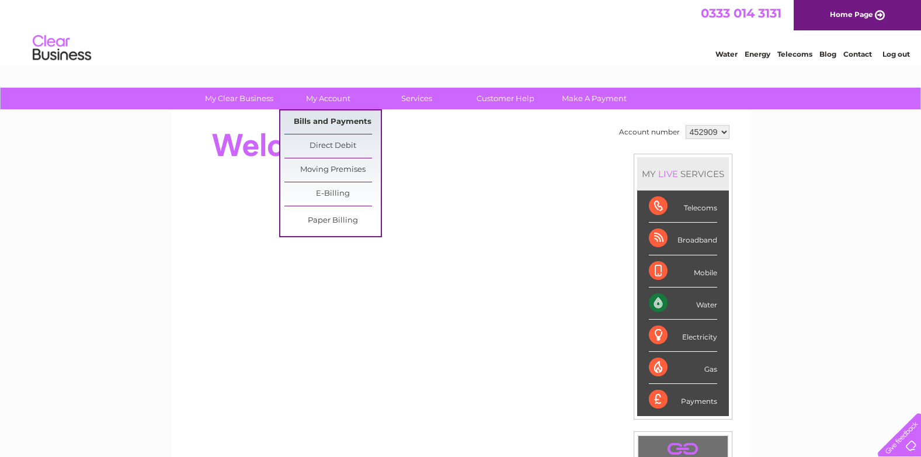 This screenshot has width=921, height=457. Describe the element at coordinates (332, 221) in the screenshot. I see `a: Paper Billing` at that location.